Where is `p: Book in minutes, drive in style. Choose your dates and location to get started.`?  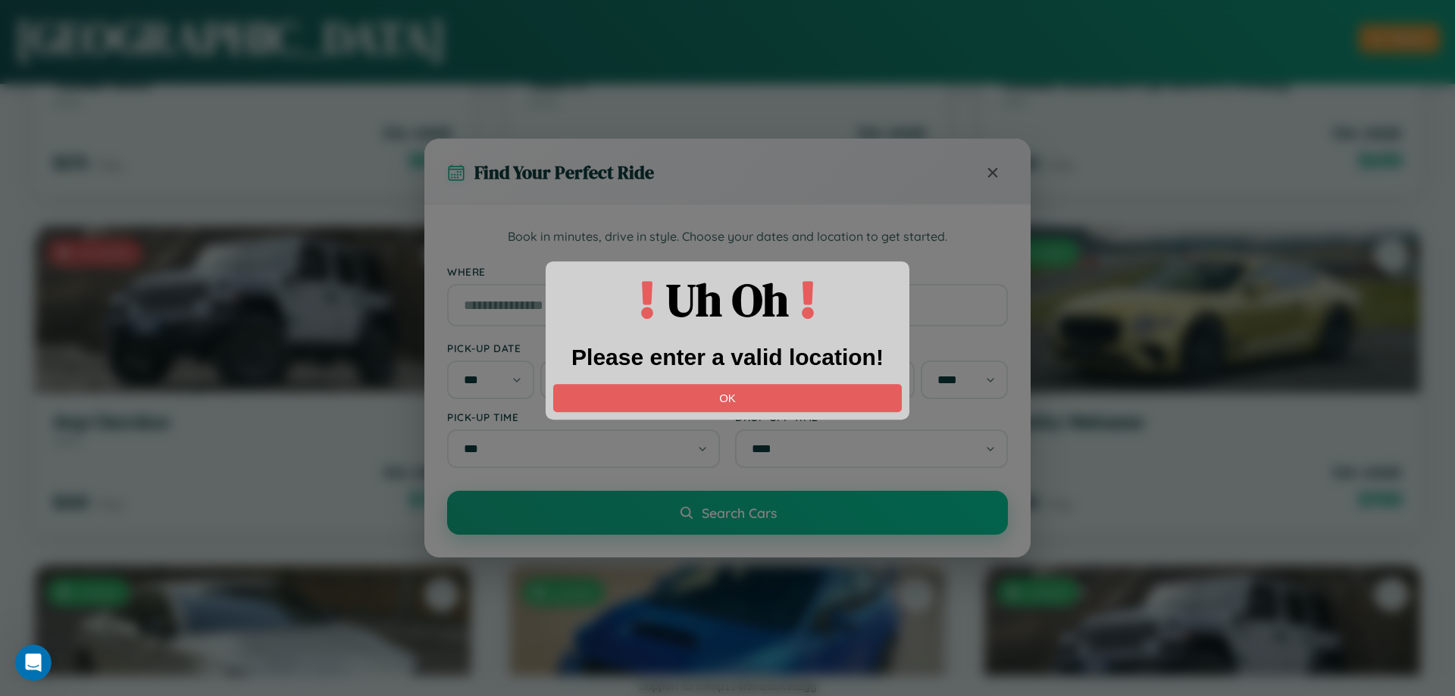 p: Book in minutes, drive in style. Choose your dates and location to get started. is located at coordinates (728, 237).